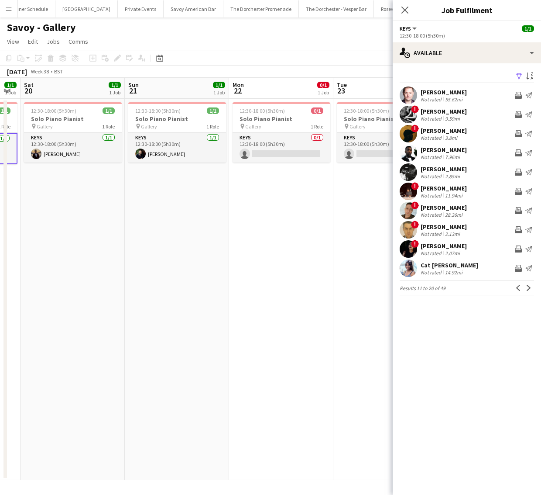 The width and height of the screenshot is (541, 495). I want to click on span: Week 38, so click(40, 71).